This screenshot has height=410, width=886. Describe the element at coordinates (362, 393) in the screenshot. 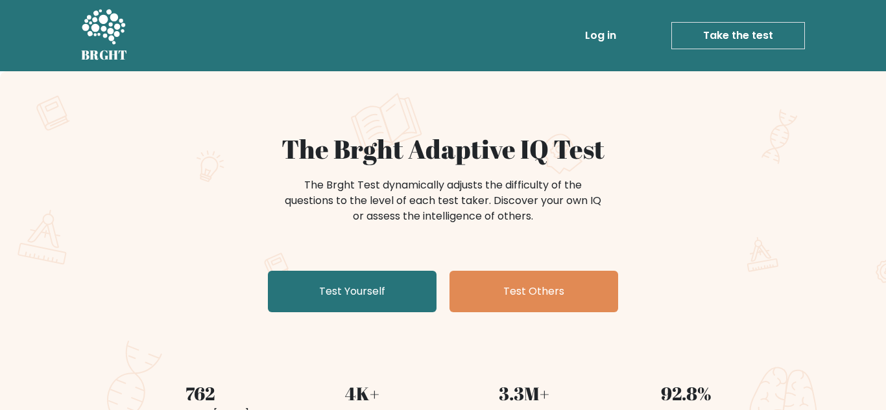

I see `div: 4K+` at that location.